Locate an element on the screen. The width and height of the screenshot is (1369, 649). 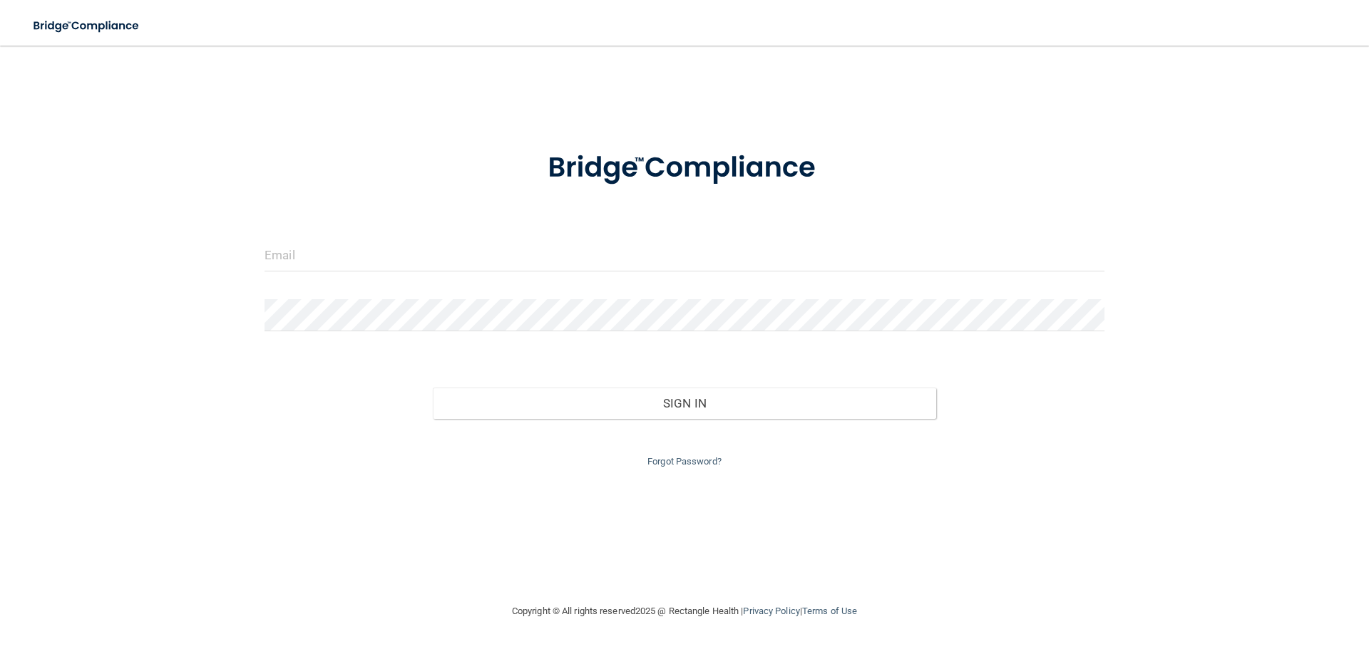
input: Email is located at coordinates (684, 255).